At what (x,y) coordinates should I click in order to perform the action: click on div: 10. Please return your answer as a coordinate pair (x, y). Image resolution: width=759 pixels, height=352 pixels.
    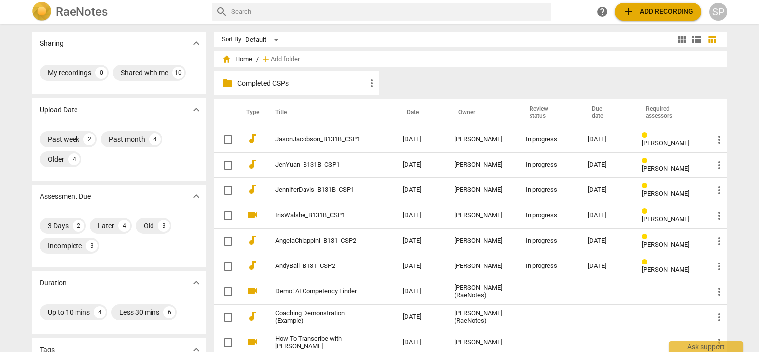
    Looking at the image, I should click on (178, 73).